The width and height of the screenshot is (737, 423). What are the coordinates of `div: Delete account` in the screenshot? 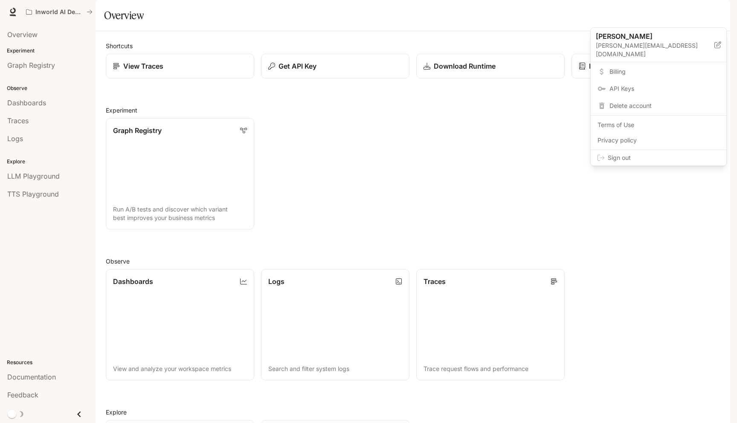 It's located at (659, 106).